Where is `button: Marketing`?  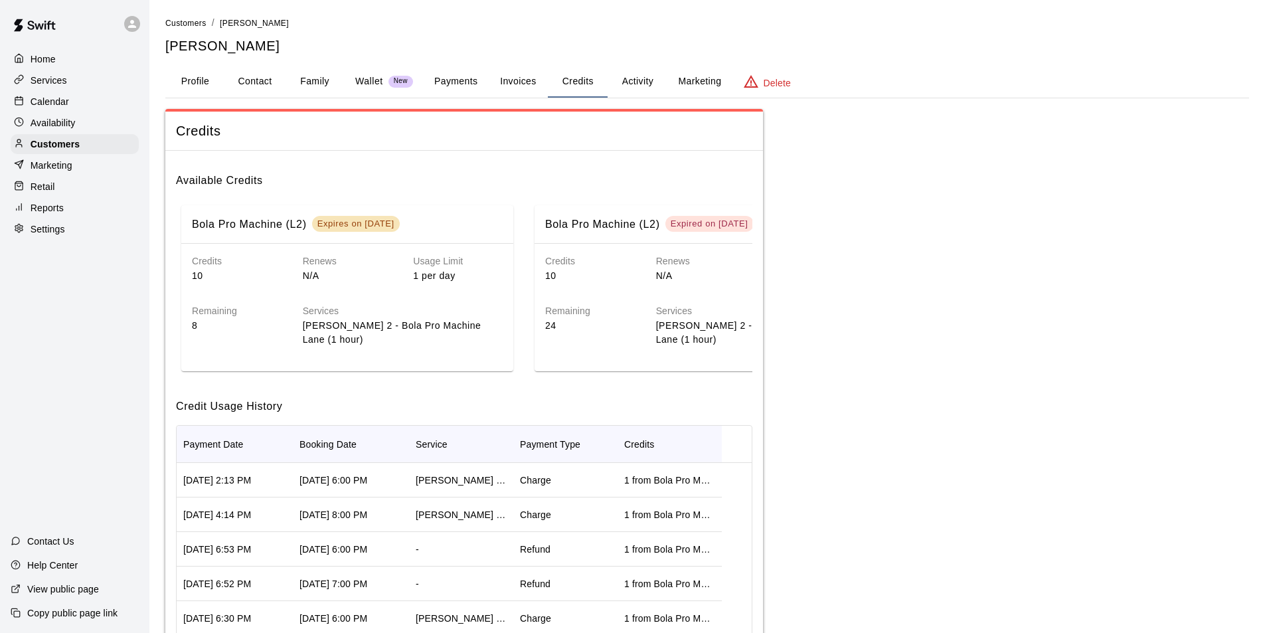 button: Marketing is located at coordinates (699, 82).